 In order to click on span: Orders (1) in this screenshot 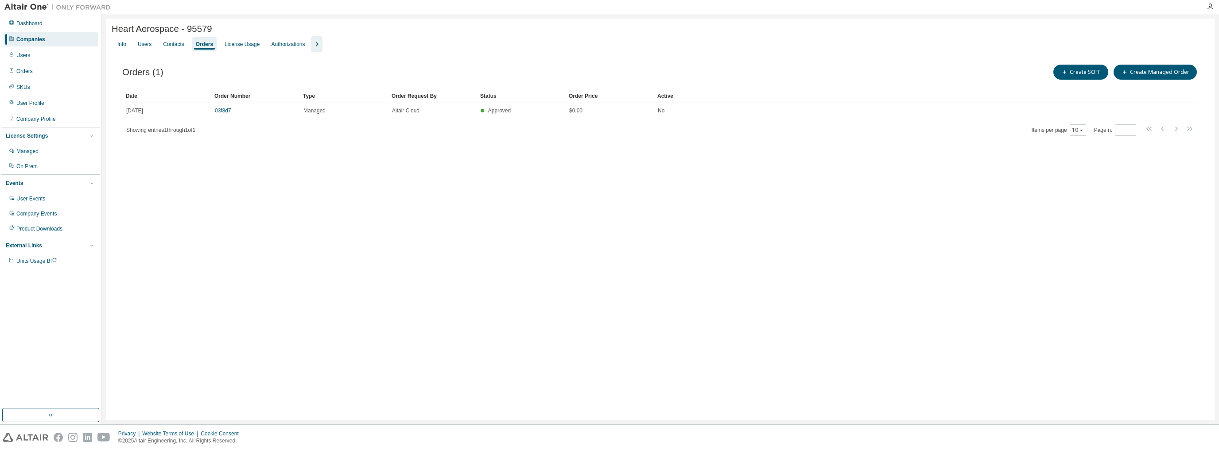, I will do `click(143, 72)`.